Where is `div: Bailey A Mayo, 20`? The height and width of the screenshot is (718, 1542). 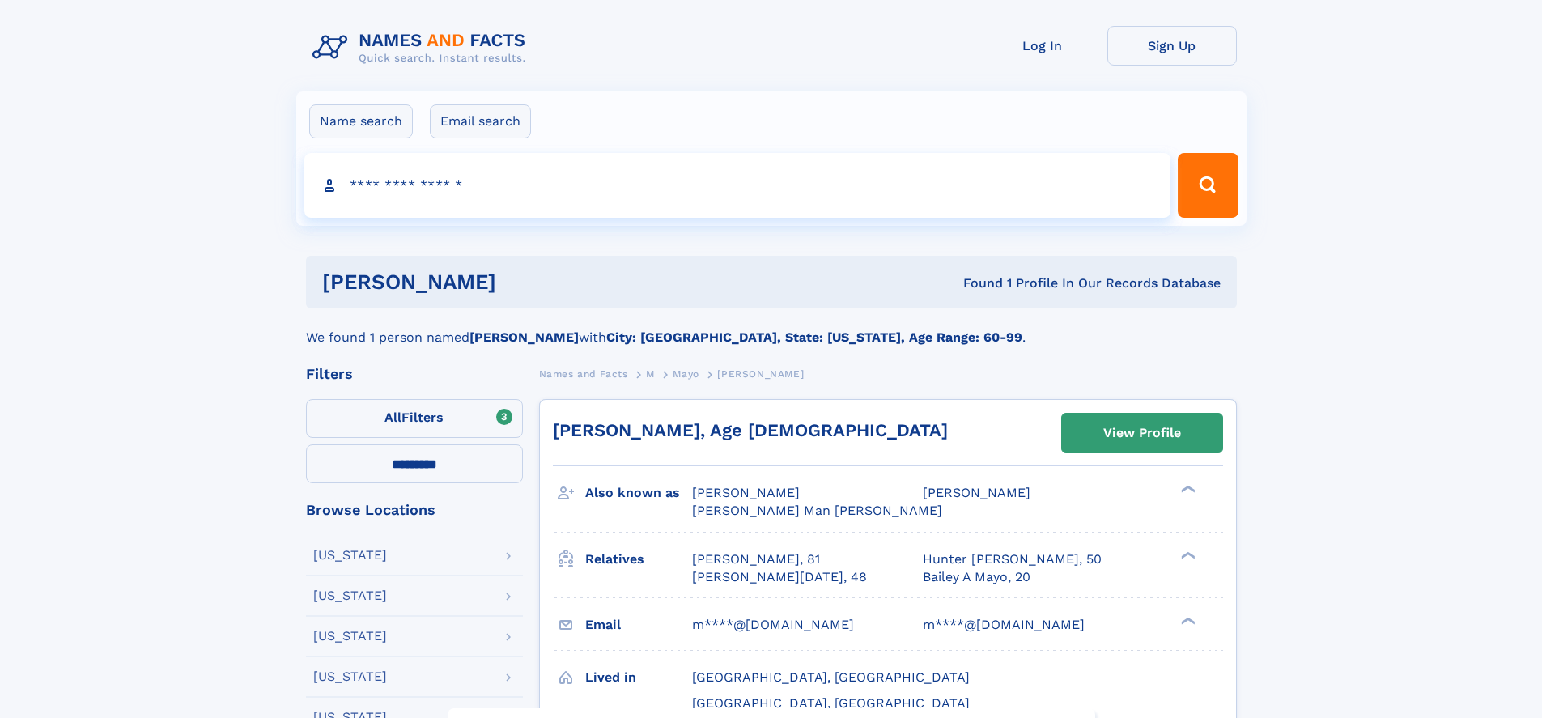 div: Bailey A Mayo, 20 is located at coordinates (976, 577).